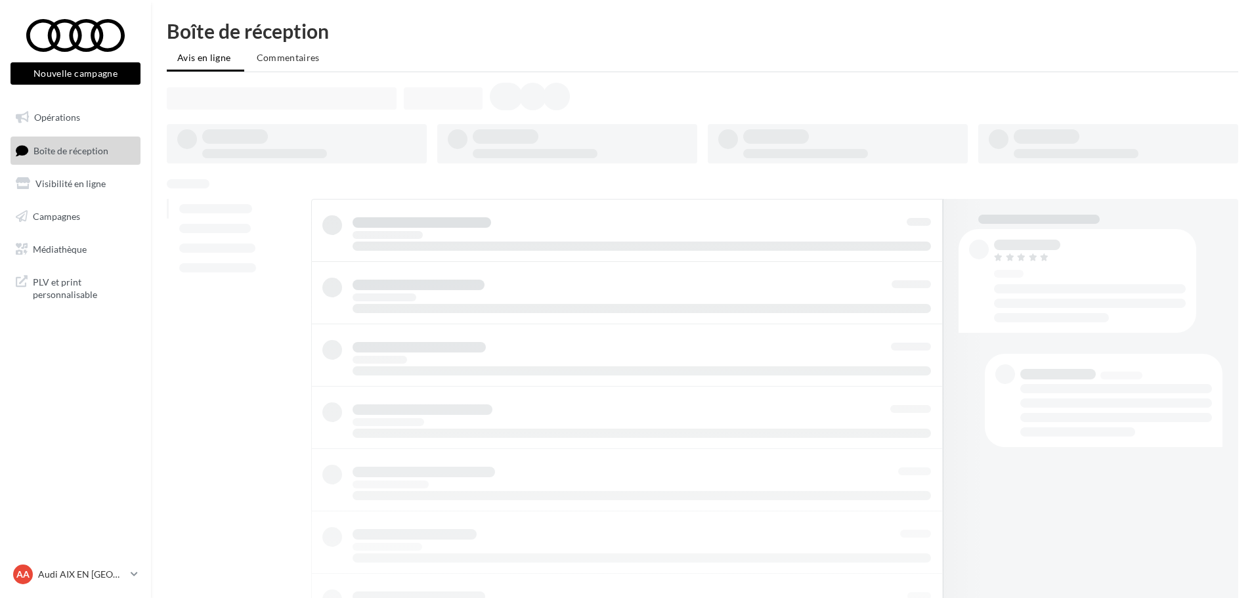  What do you see at coordinates (76, 184) in the screenshot?
I see `a: Visibilité en ligne` at bounding box center [76, 184].